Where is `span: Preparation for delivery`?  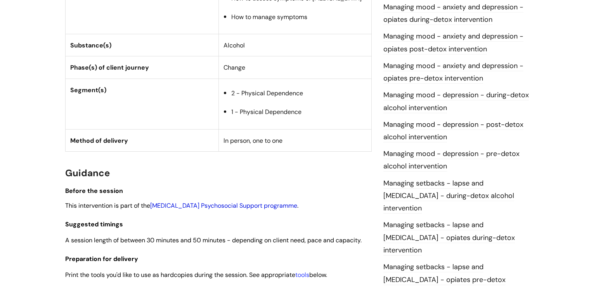
span: Preparation for delivery is located at coordinates (102, 258).